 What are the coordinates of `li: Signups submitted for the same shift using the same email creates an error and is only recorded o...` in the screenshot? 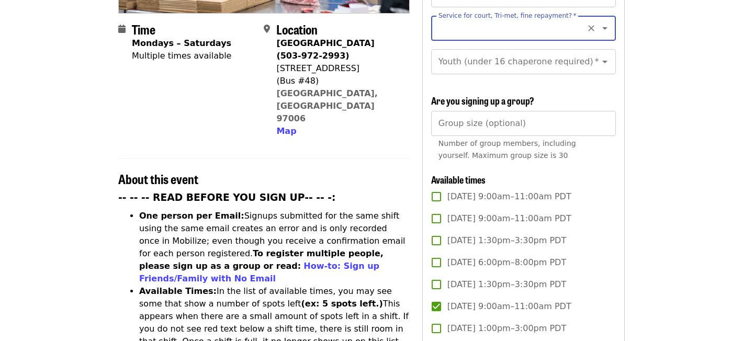 It's located at (274, 248).